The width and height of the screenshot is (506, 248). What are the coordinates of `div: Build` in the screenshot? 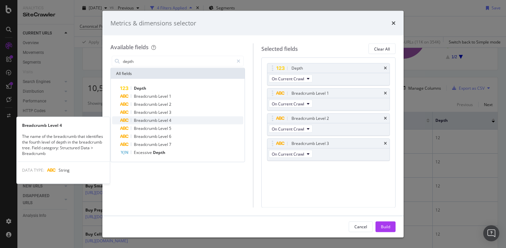 It's located at (385, 226).